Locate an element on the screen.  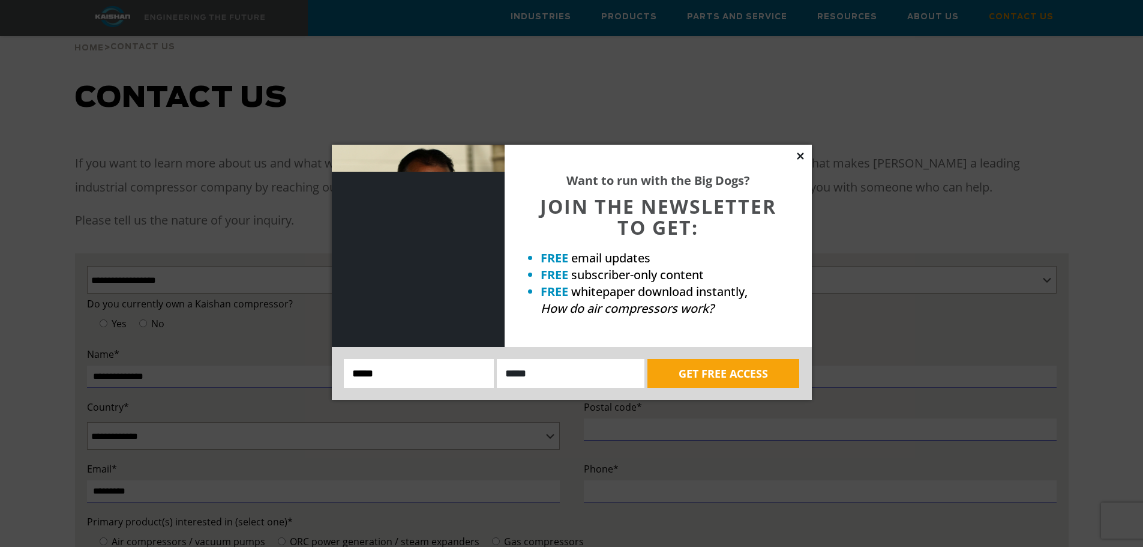
span: email updates is located at coordinates (611, 257).